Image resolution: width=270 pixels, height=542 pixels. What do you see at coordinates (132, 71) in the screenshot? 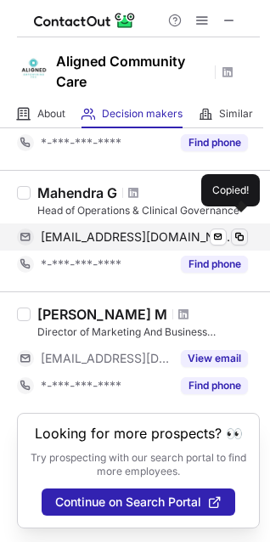
I see `h1: Aligned Community Care` at bounding box center [132, 71].